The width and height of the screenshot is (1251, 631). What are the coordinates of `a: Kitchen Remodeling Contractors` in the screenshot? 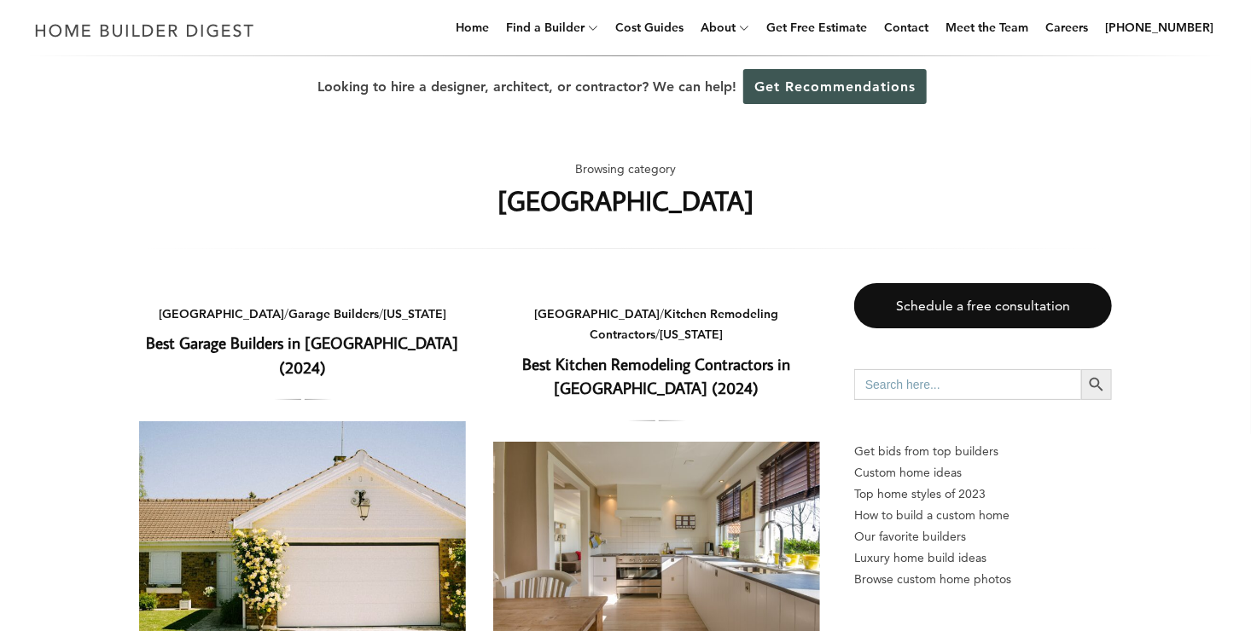 It's located at (684, 324).